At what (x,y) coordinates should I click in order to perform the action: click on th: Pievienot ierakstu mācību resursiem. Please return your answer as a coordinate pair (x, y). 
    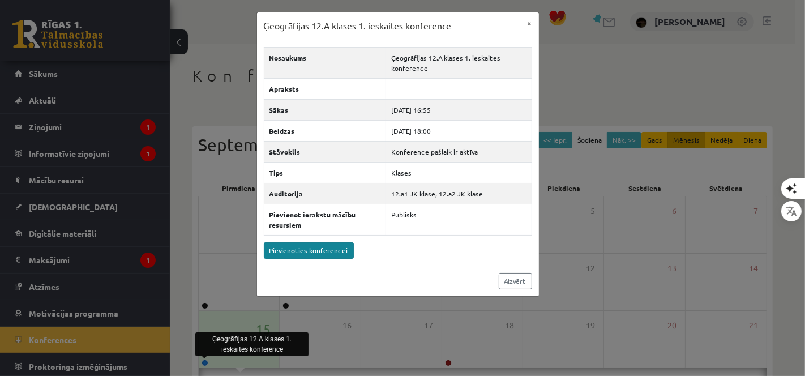
    Looking at the image, I should click on (324, 219).